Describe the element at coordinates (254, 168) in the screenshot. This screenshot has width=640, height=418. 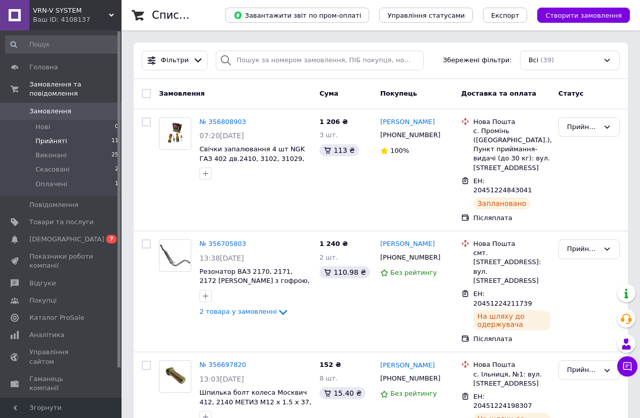
I see `span: Свічки запалювання 4 шт NGK ГАЗ 402 дв.2410, 3102, 31029, 3110, 3221, 2705, 3302, ГАЗ 53, 3307, З...` at that location.